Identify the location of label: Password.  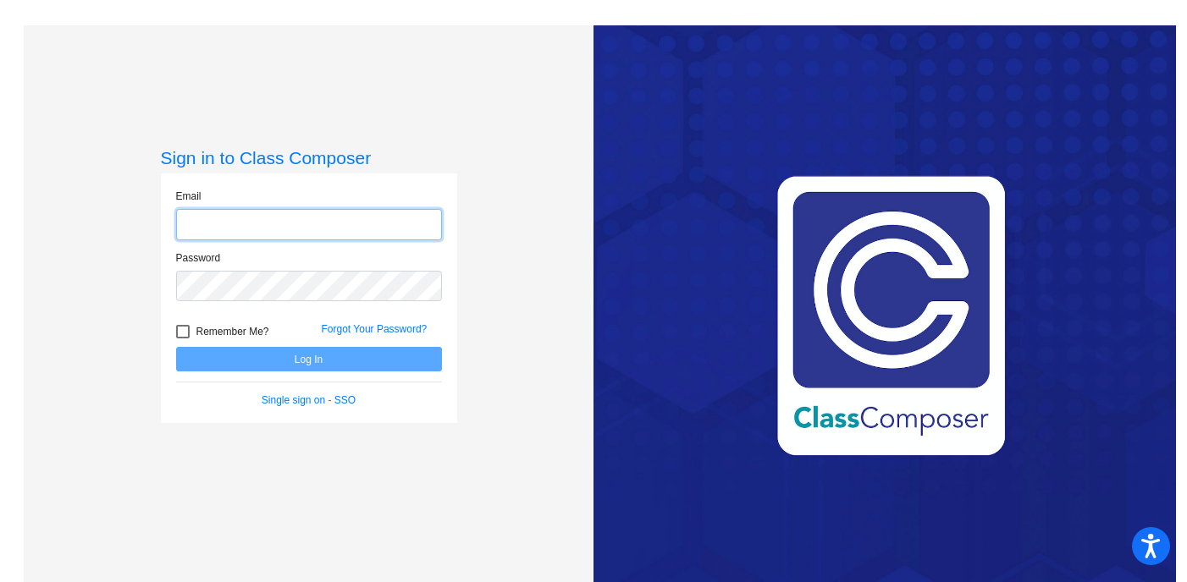
(198, 258).